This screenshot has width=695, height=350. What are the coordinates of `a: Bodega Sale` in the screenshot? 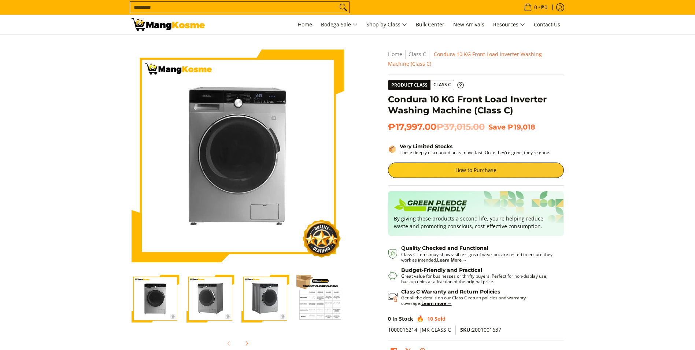 It's located at (339, 25).